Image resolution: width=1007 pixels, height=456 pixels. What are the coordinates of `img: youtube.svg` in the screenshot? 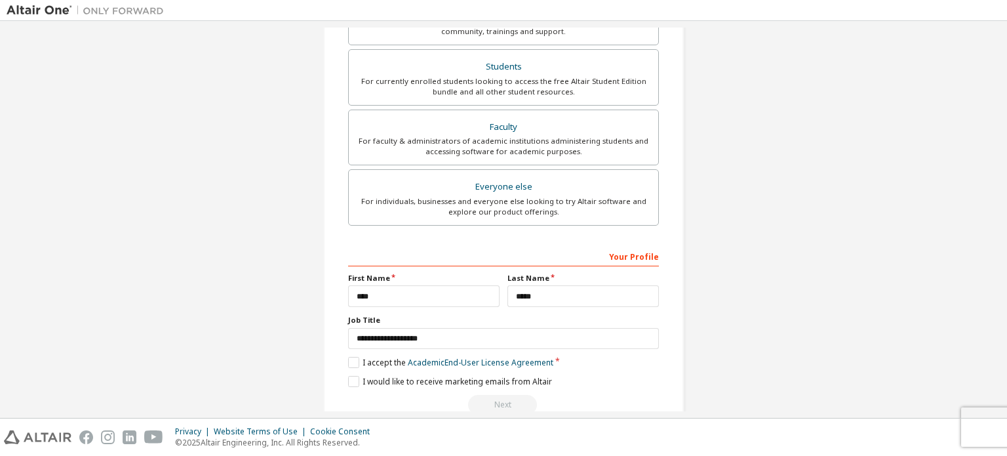 It's located at (153, 437).